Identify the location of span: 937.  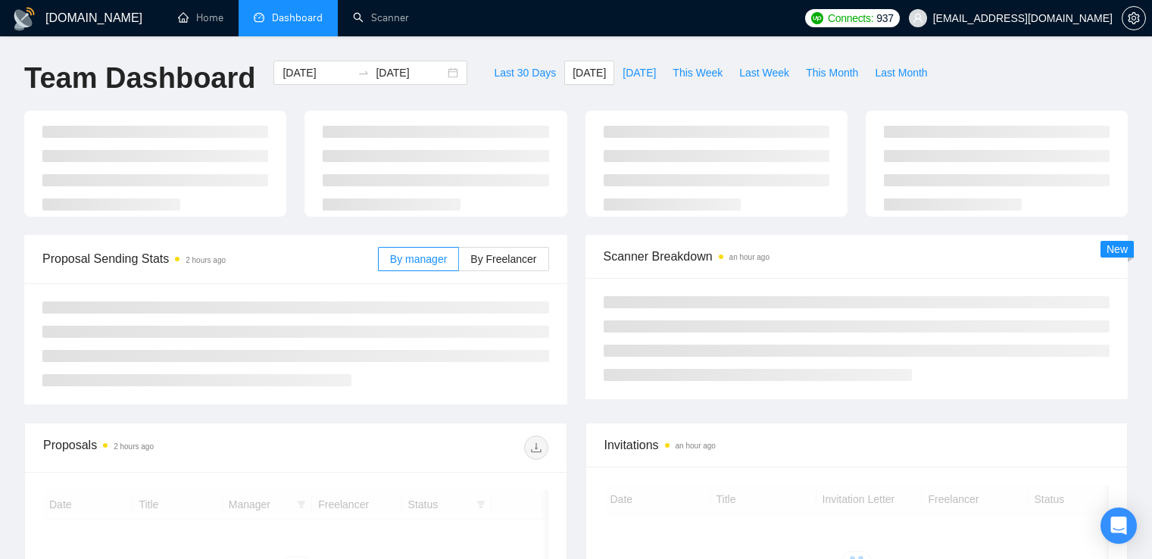
(885, 18).